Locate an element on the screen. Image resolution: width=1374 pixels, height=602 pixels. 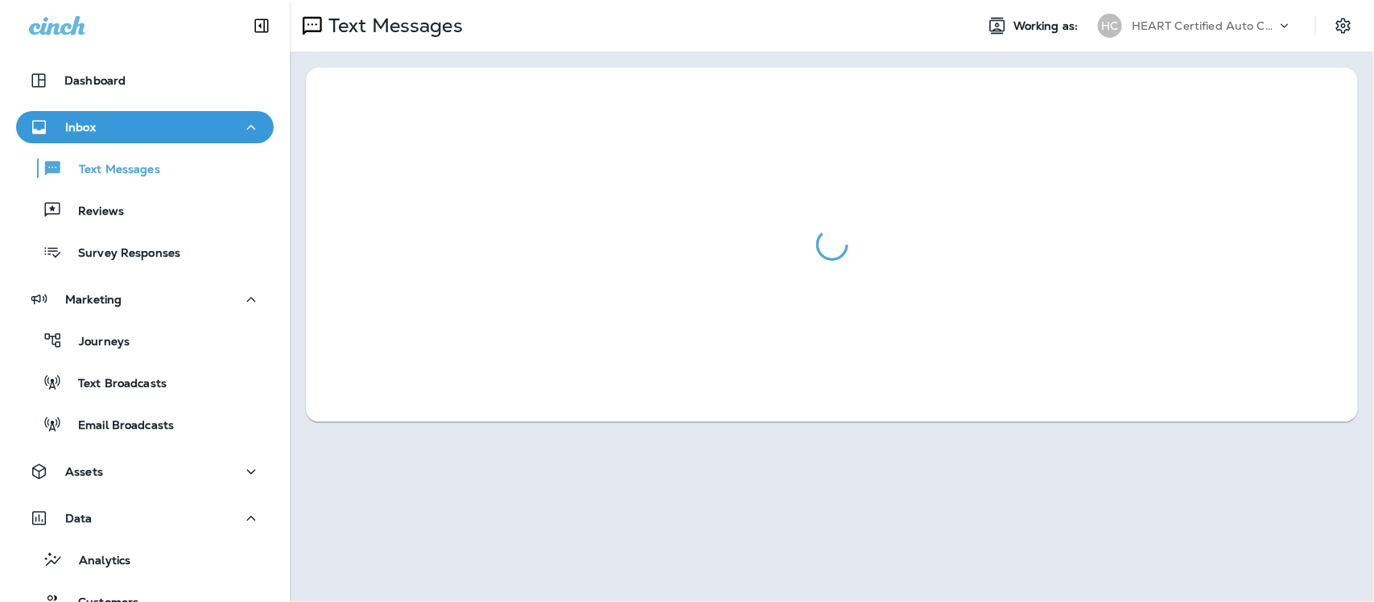
p: Dashboard is located at coordinates (95, 80).